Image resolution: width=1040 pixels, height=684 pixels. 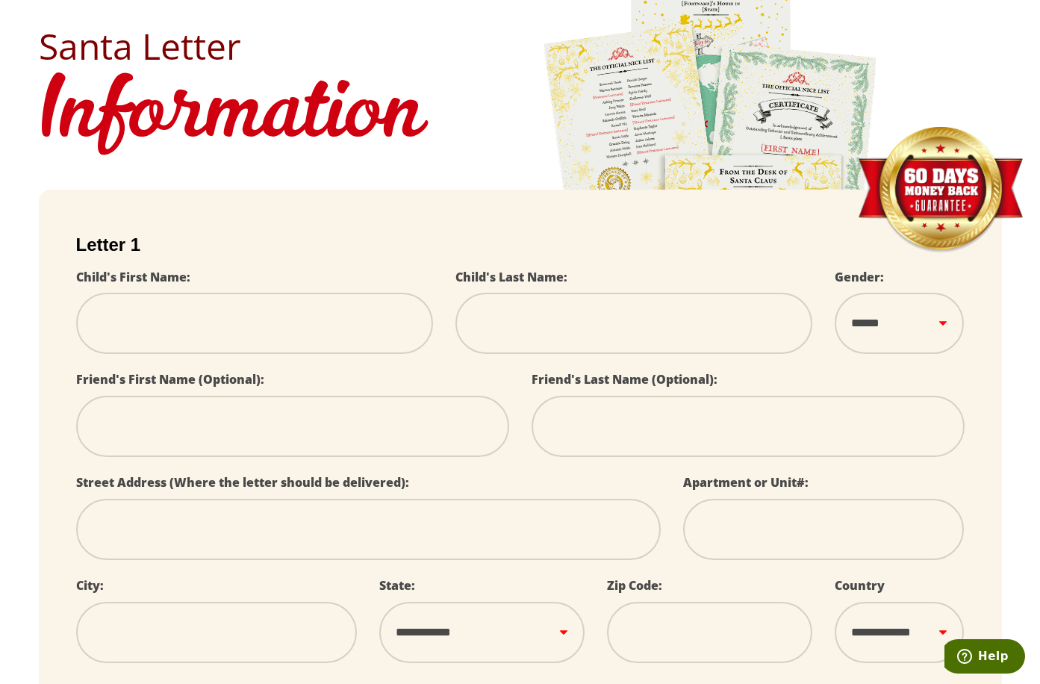 What do you see at coordinates (634, 585) in the screenshot?
I see `label: Zip Code:` at bounding box center [634, 585].